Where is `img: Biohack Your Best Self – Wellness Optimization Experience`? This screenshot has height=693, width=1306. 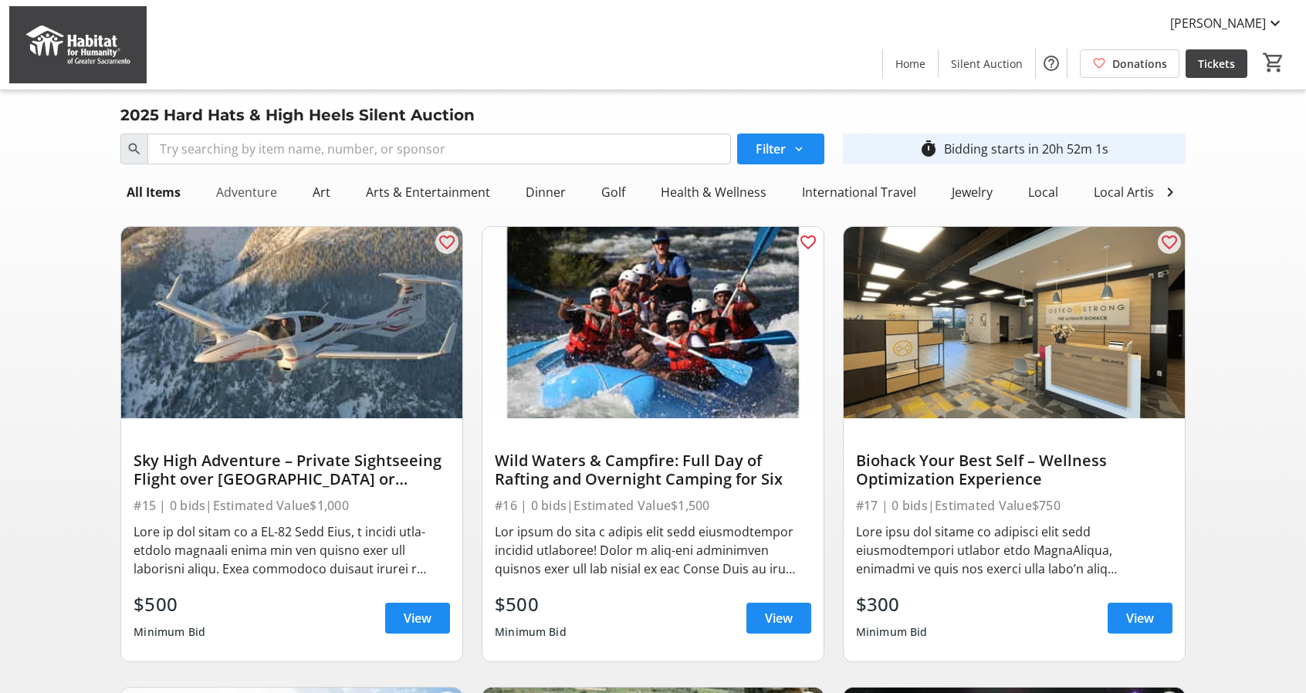
img: Biohack Your Best Self – Wellness Optimization Experience is located at coordinates (1014, 323).